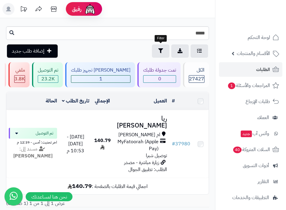 The image size is (286, 210). I want to click on span: زيارة مباشرة - مصدر الطلب: تطبيق الجوال, so click(146, 166).